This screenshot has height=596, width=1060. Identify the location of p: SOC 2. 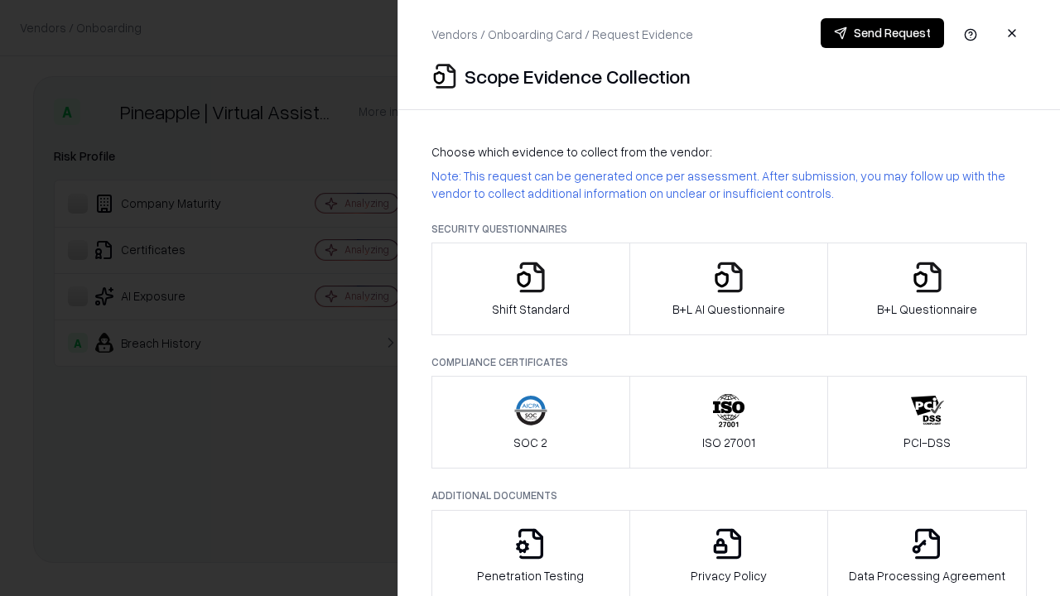
(530, 442).